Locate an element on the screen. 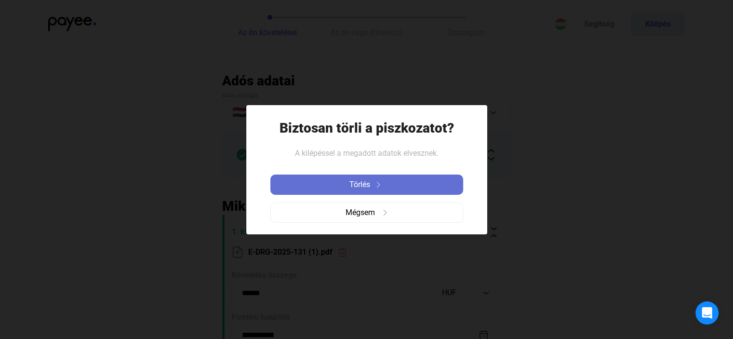 This screenshot has width=733, height=339. img: arrow-right-white is located at coordinates (378, 185).